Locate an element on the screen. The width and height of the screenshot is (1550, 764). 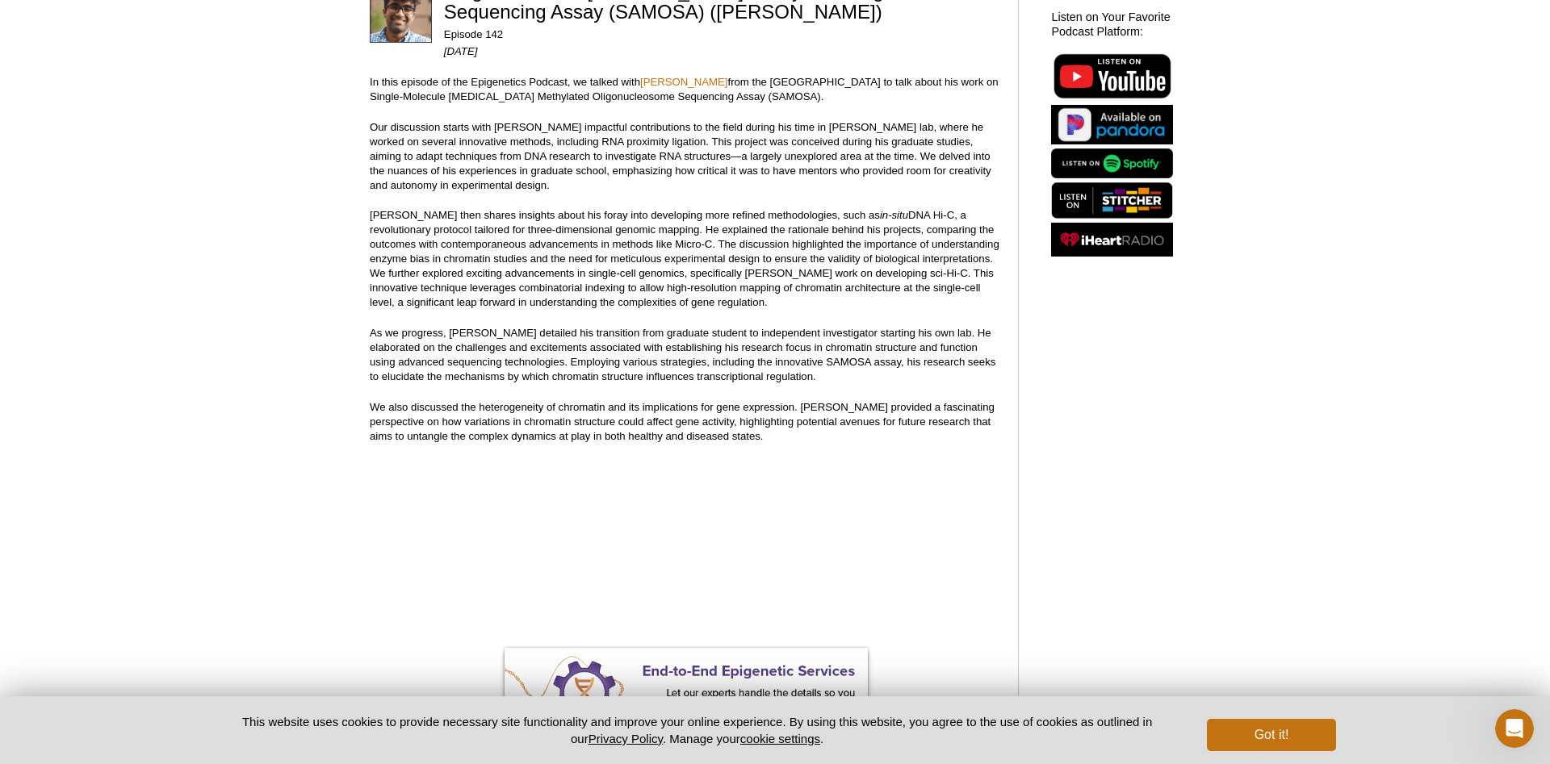
img: Listen on iHeartRadio is located at coordinates (1112, 240).